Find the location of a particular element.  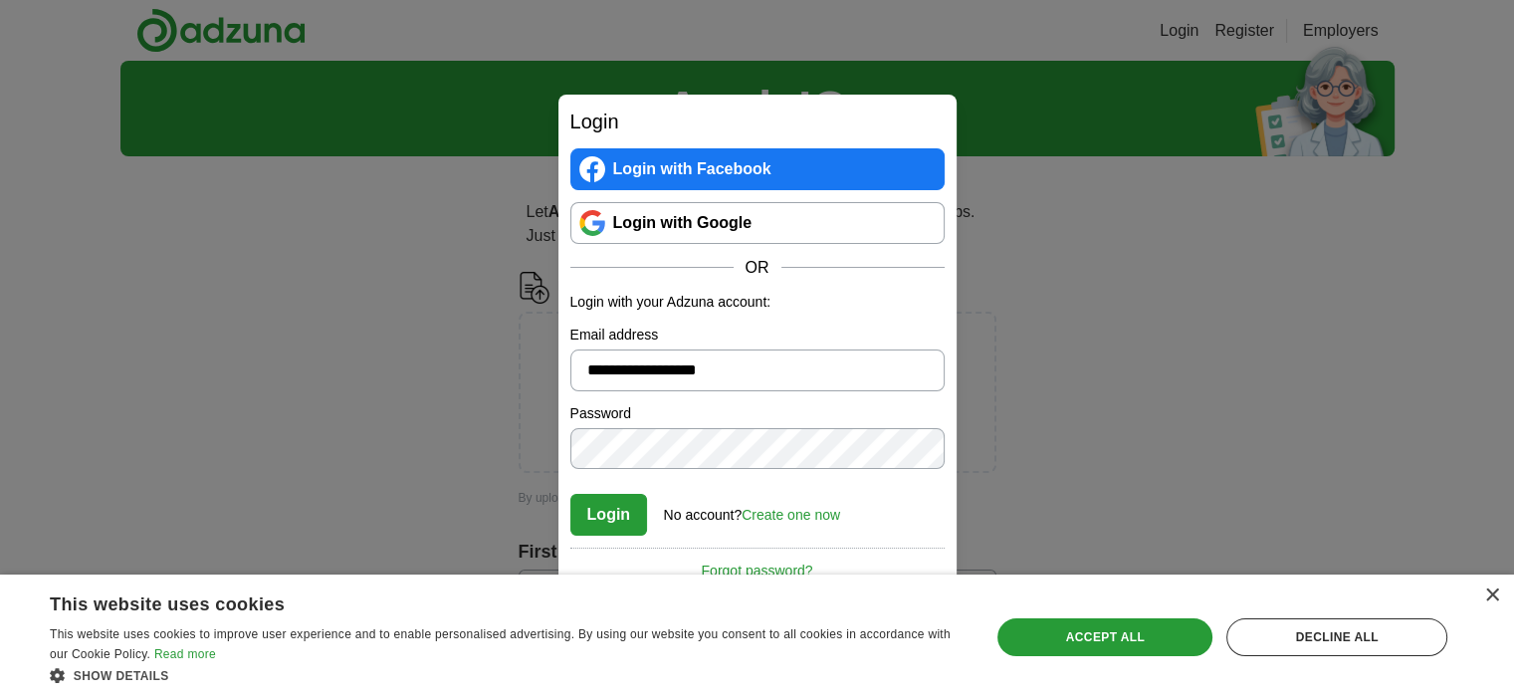

div: Show details is located at coordinates (506, 675).